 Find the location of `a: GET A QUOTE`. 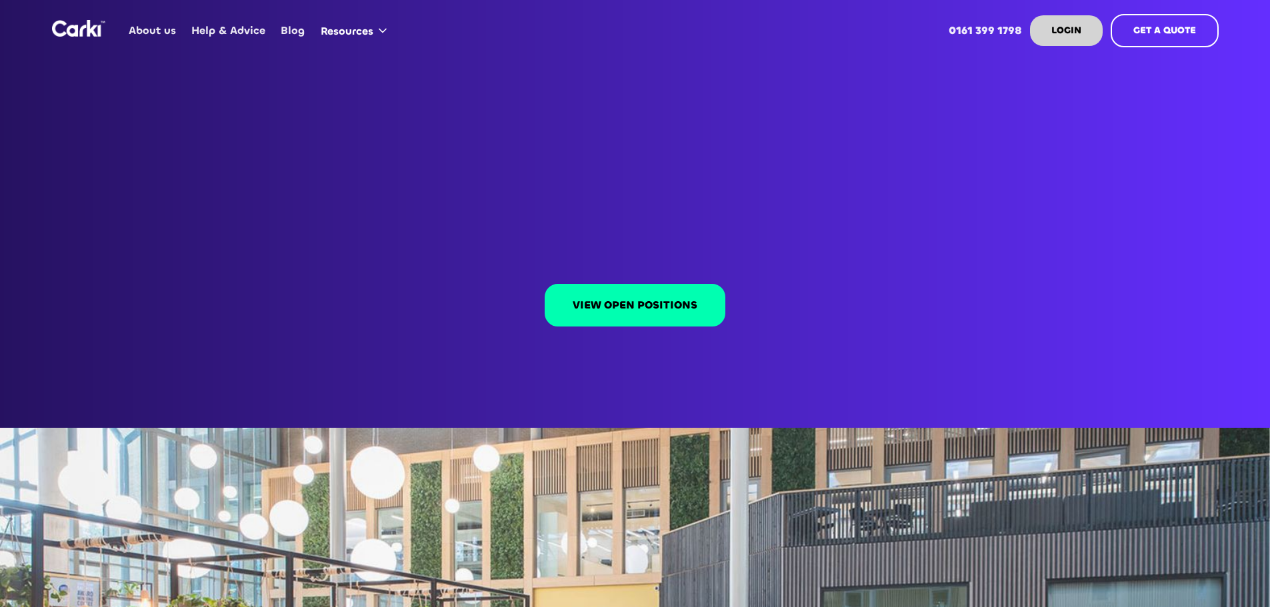

a: GET A QUOTE is located at coordinates (1165, 31).